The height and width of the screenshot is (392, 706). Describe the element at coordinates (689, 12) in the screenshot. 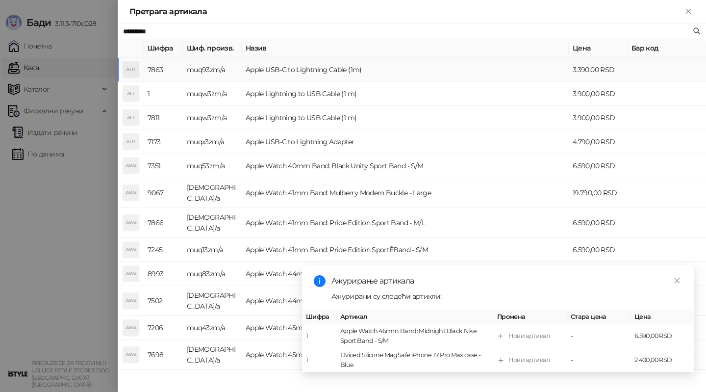

I see `button: Close` at that location.